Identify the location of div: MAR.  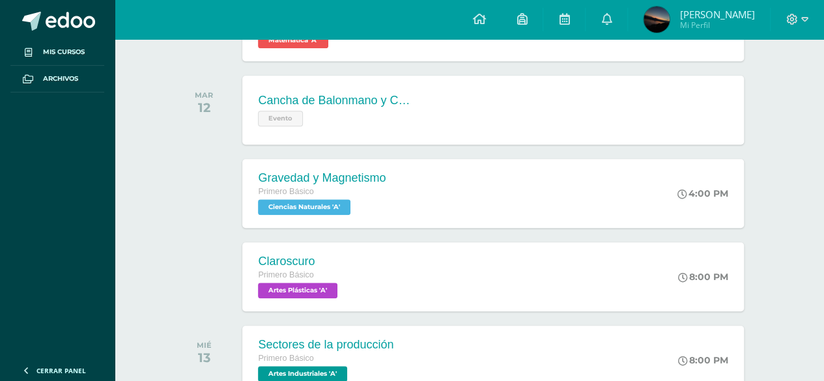
(204, 95).